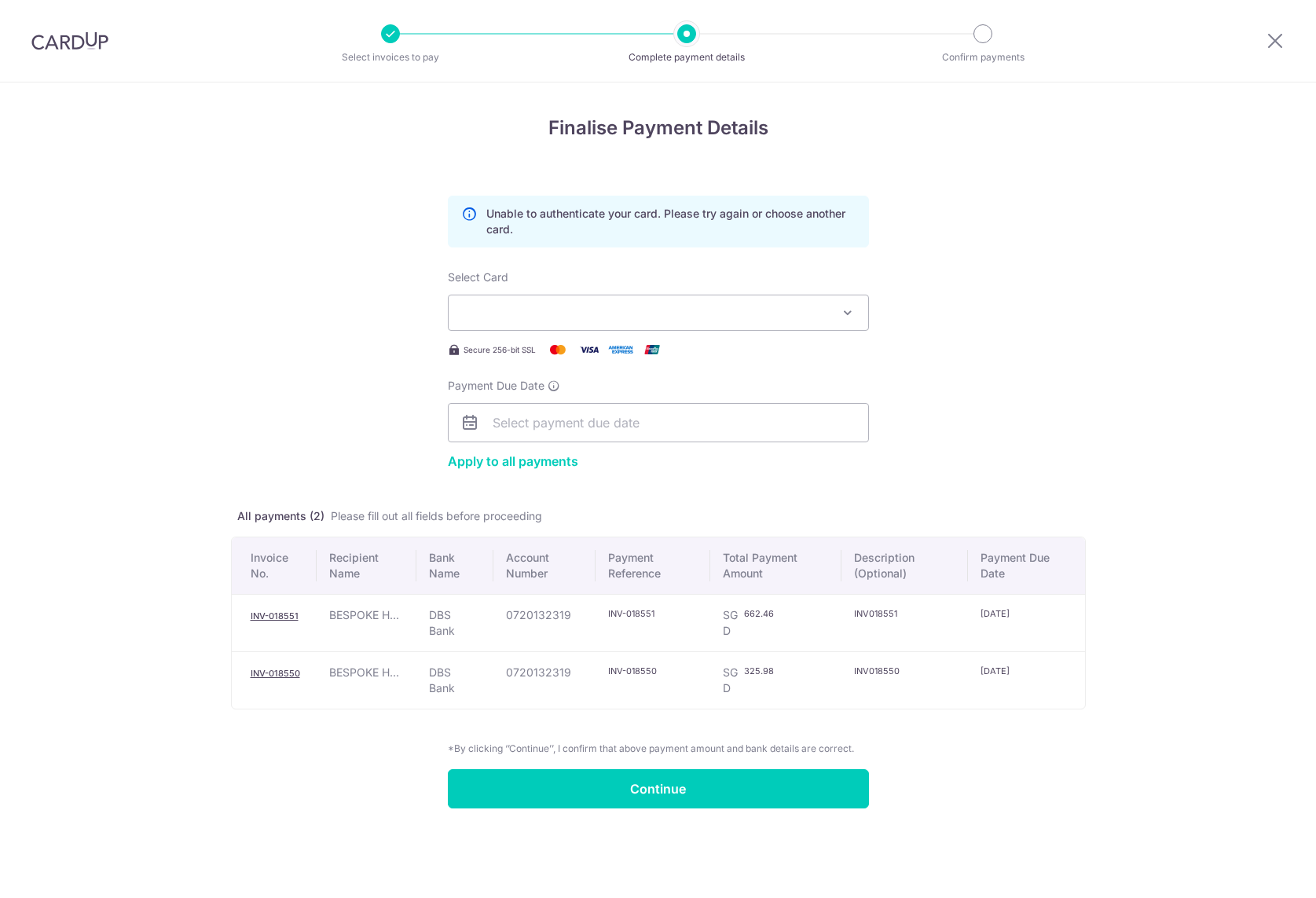 The width and height of the screenshot is (1316, 898). I want to click on img: UnionPay, so click(652, 350).